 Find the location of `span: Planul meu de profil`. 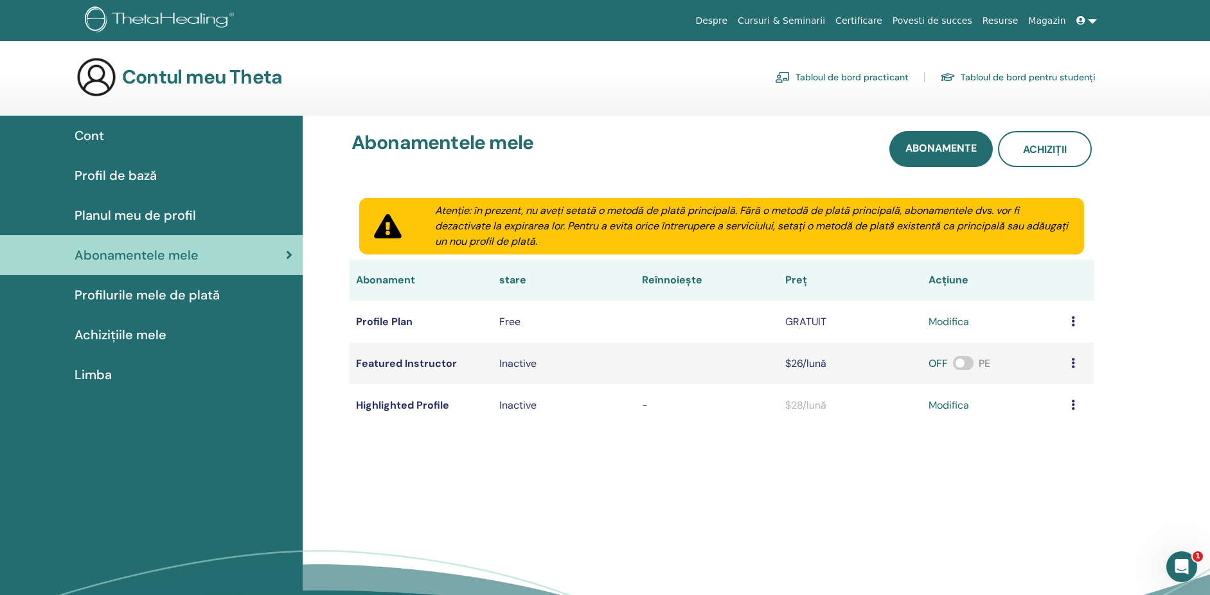

span: Planul meu de profil is located at coordinates (135, 215).